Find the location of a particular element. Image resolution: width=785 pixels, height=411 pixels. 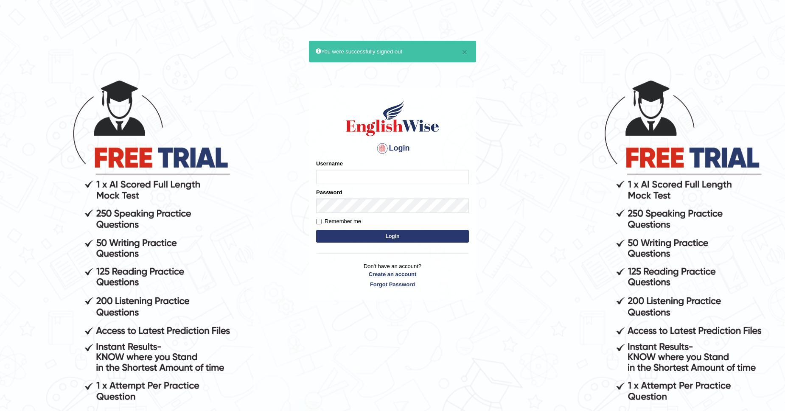

label: Password is located at coordinates (329, 192).